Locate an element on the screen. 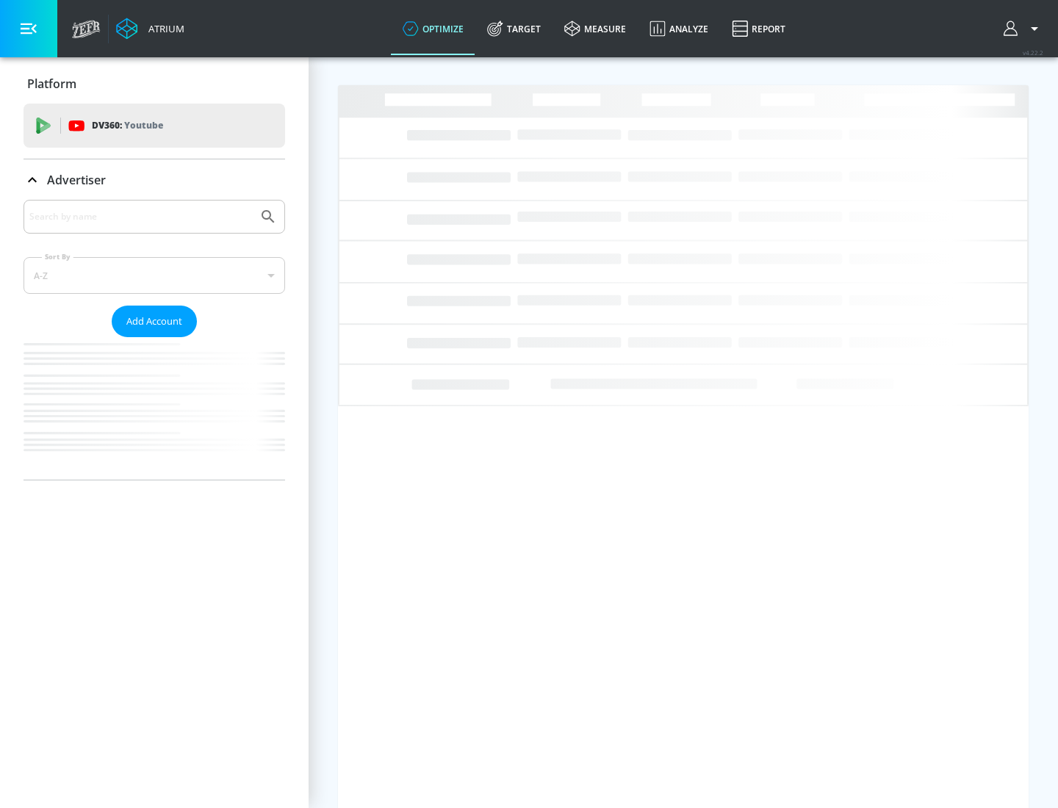  a: Analyze is located at coordinates (679, 29).